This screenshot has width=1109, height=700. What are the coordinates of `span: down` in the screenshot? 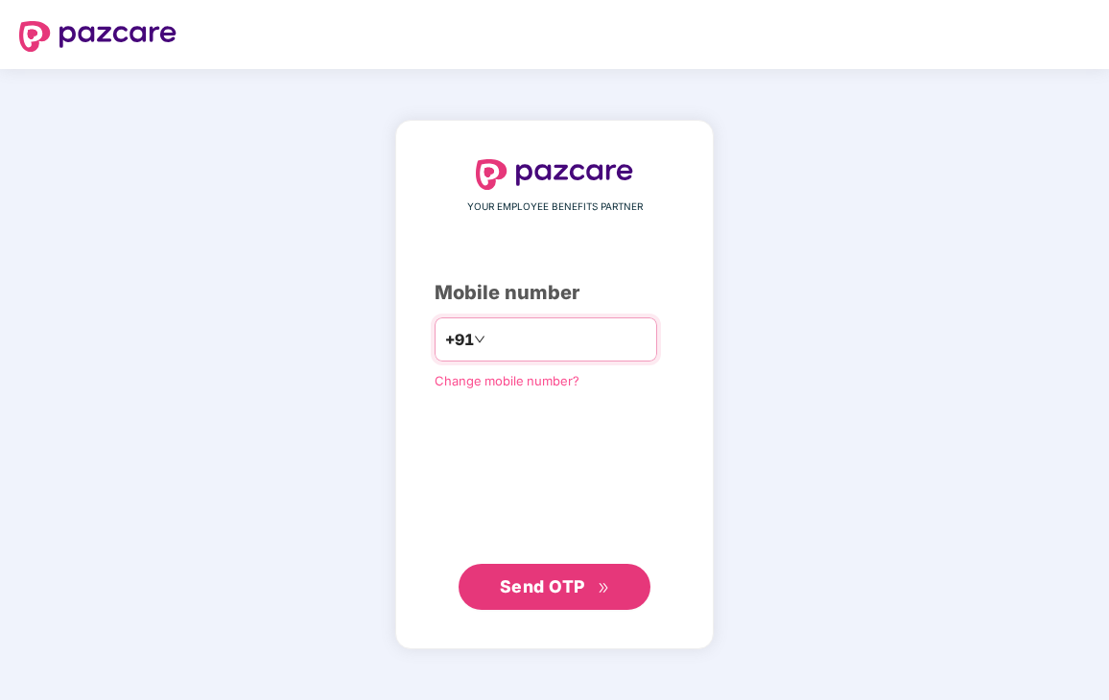 It's located at (480, 340).